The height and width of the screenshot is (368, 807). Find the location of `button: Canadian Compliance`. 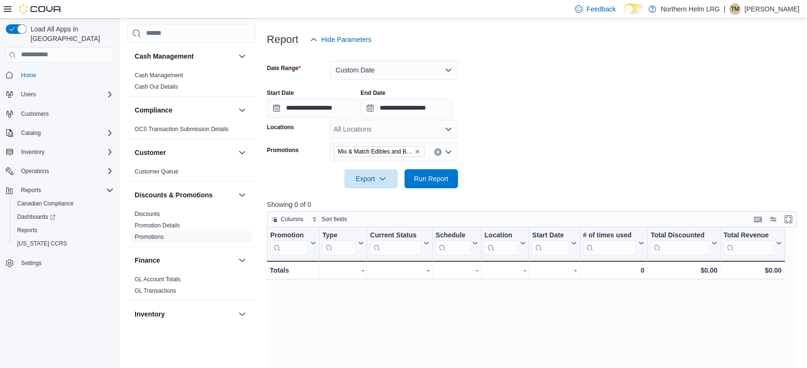

button: Canadian Compliance is located at coordinates (63, 204).